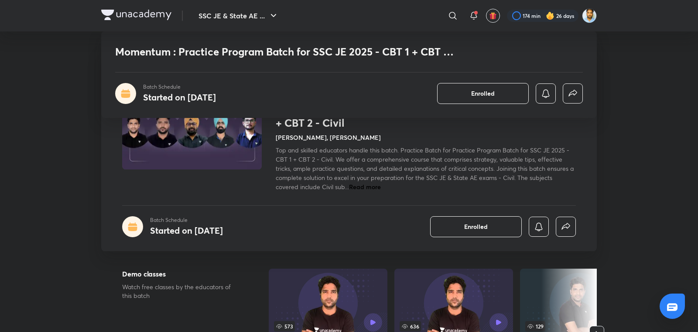  What do you see at coordinates (424, 168) in the screenshot?
I see `span: Top and skilled educators handle this batch. Practice Batch for Practice Program Batch for SSC JE...` at bounding box center [424, 168].